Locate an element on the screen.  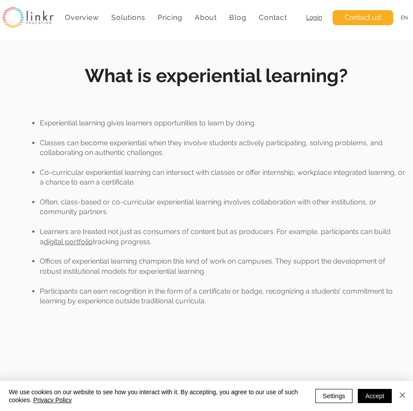
p: Often, class-based or co-curricular experiential learning involves collaboration with other insti... is located at coordinates (223, 207).